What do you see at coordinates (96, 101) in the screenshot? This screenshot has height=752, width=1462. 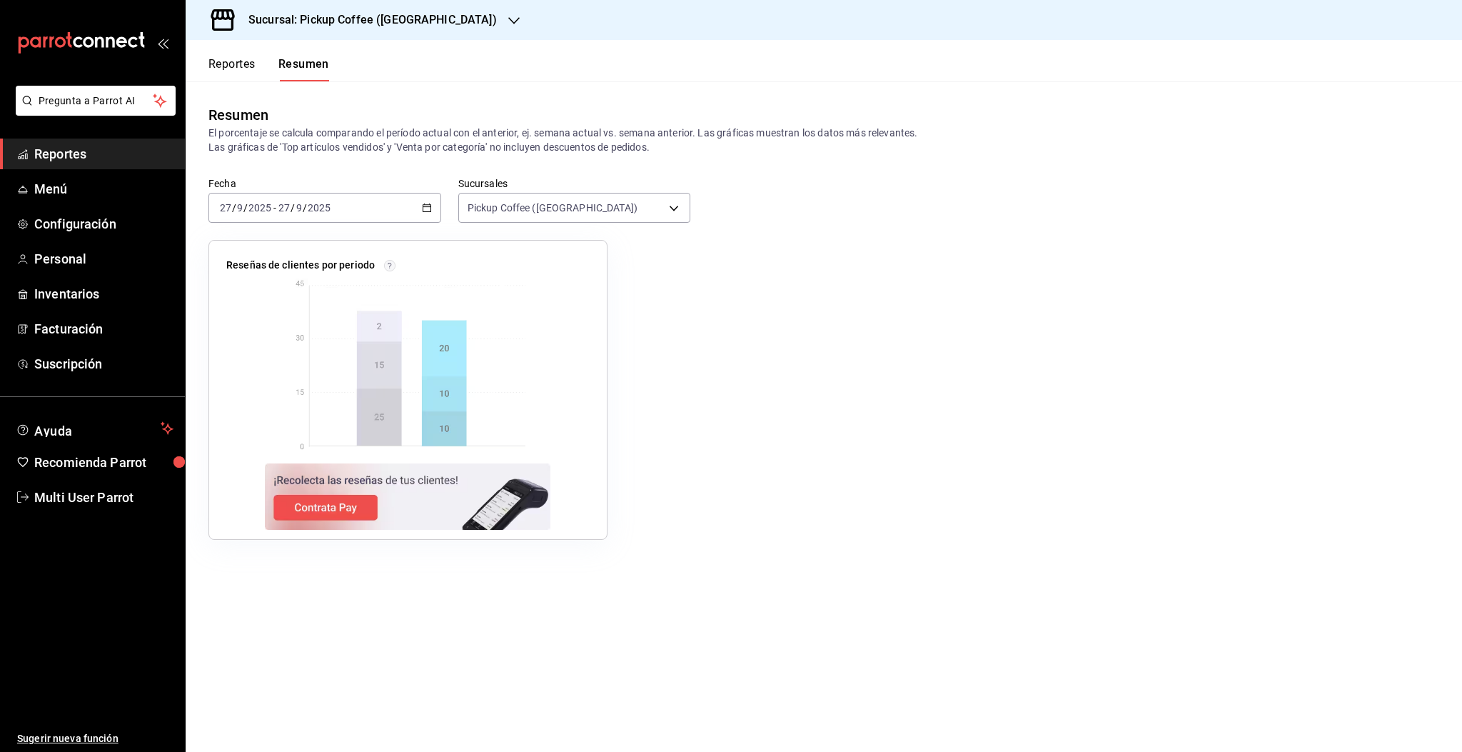 I see `span: Pregunta a Parrot AI` at bounding box center [96, 101].